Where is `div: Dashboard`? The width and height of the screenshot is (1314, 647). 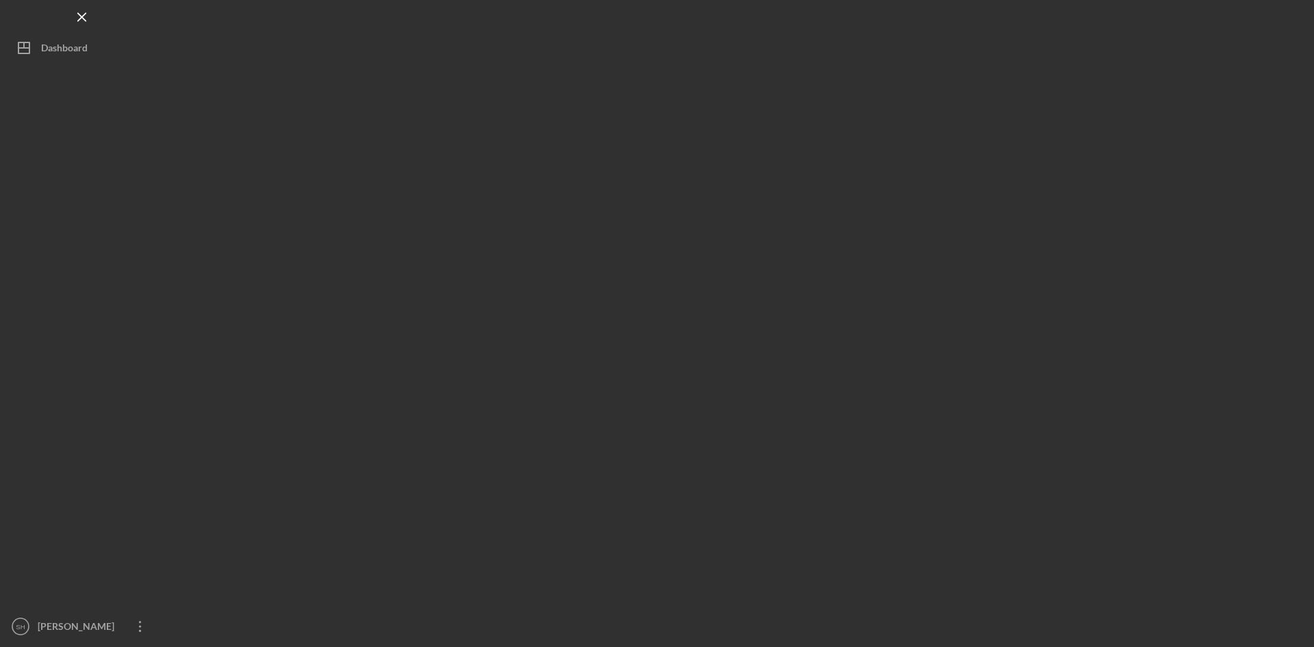
div: Dashboard is located at coordinates (64, 49).